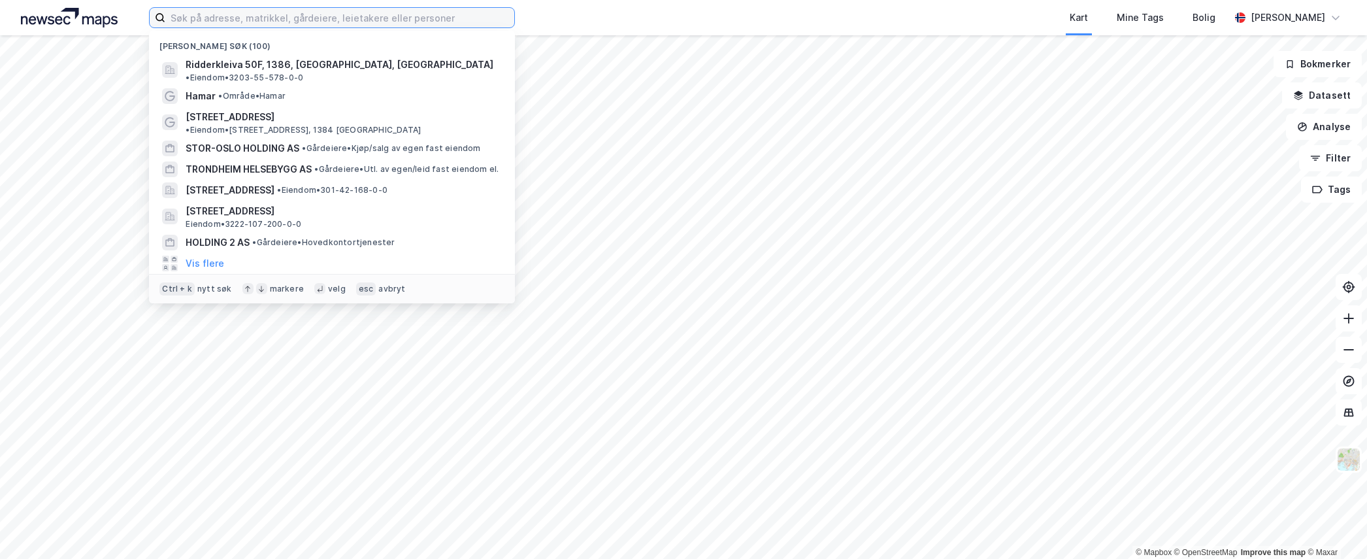 Image resolution: width=1367 pixels, height=559 pixels. What do you see at coordinates (252, 96) in the screenshot?
I see `span: Område • Hamar` at bounding box center [252, 96].